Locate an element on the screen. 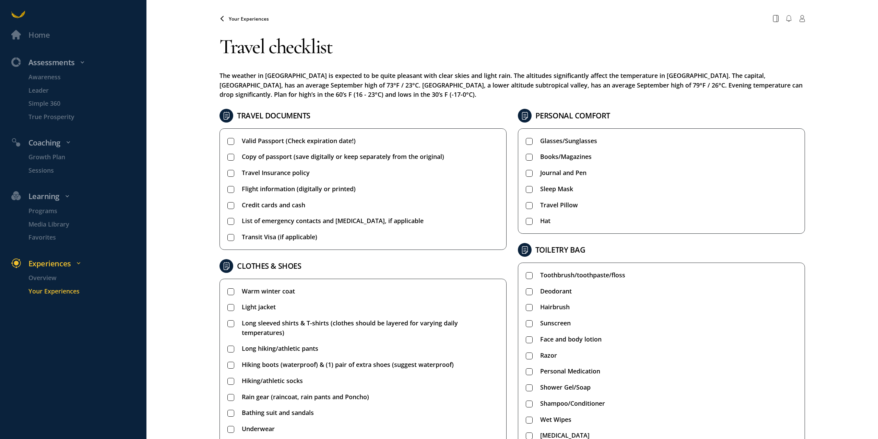 The width and height of the screenshot is (878, 439). div: Home is located at coordinates (39, 35).